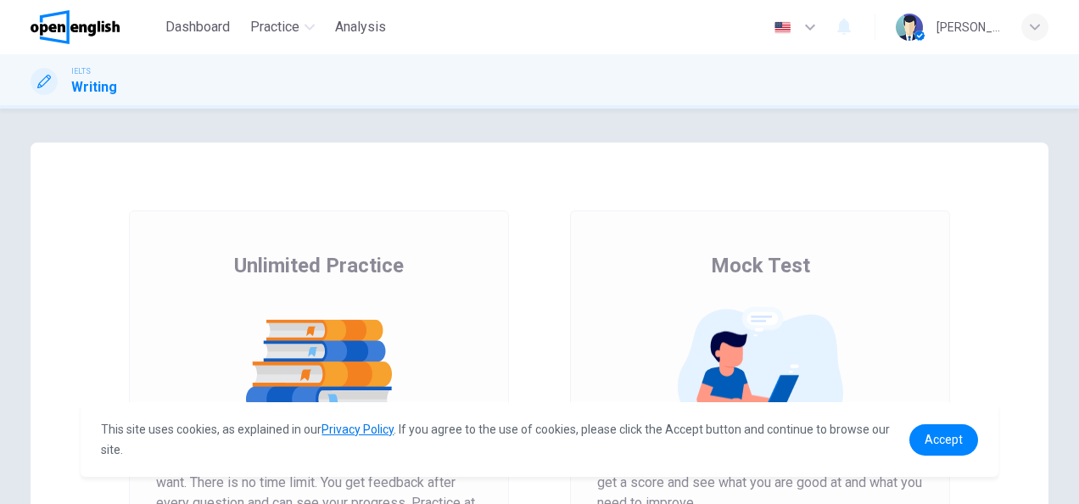 This screenshot has width=1079, height=504. I want to click on button: Analysis, so click(361, 27).